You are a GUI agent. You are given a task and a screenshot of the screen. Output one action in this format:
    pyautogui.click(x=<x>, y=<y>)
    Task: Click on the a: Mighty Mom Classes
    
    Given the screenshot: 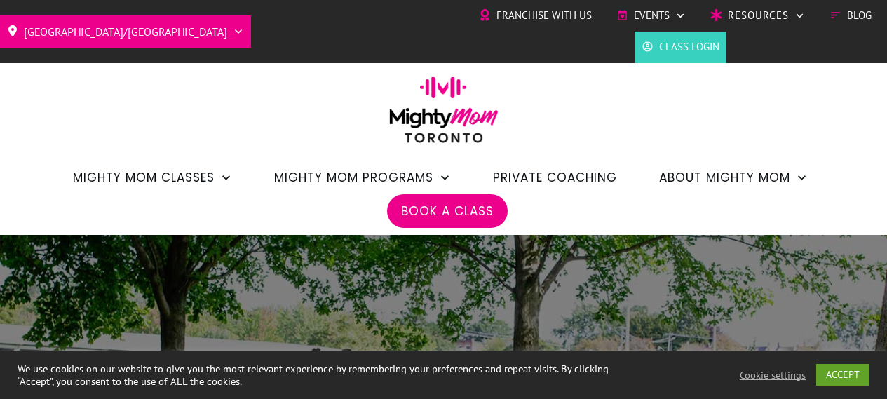 What is the action you would take?
    pyautogui.click(x=152, y=177)
    